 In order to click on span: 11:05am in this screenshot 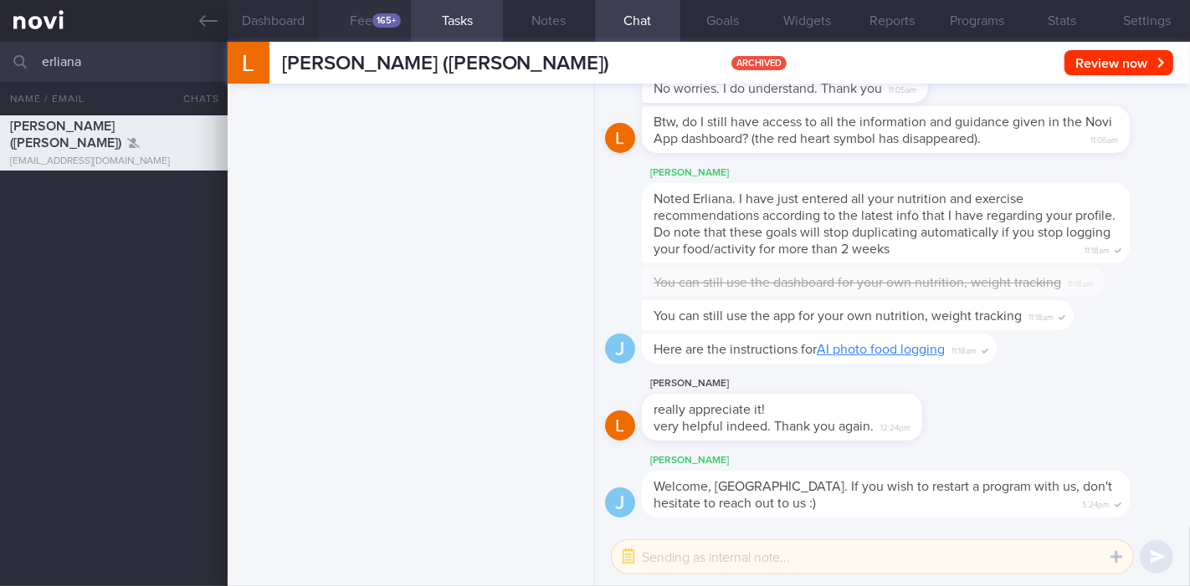, I will do `click(902, 88)`.